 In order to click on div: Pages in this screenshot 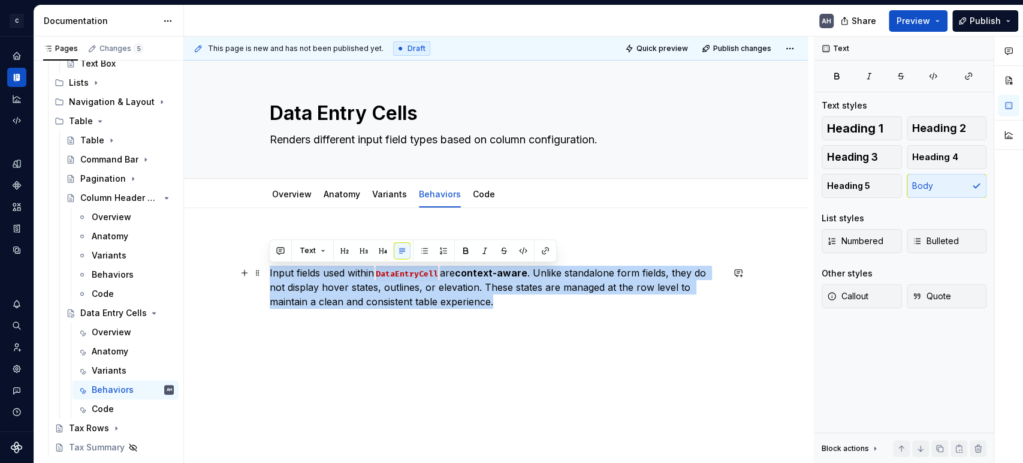, I will do `click(61, 49)`.